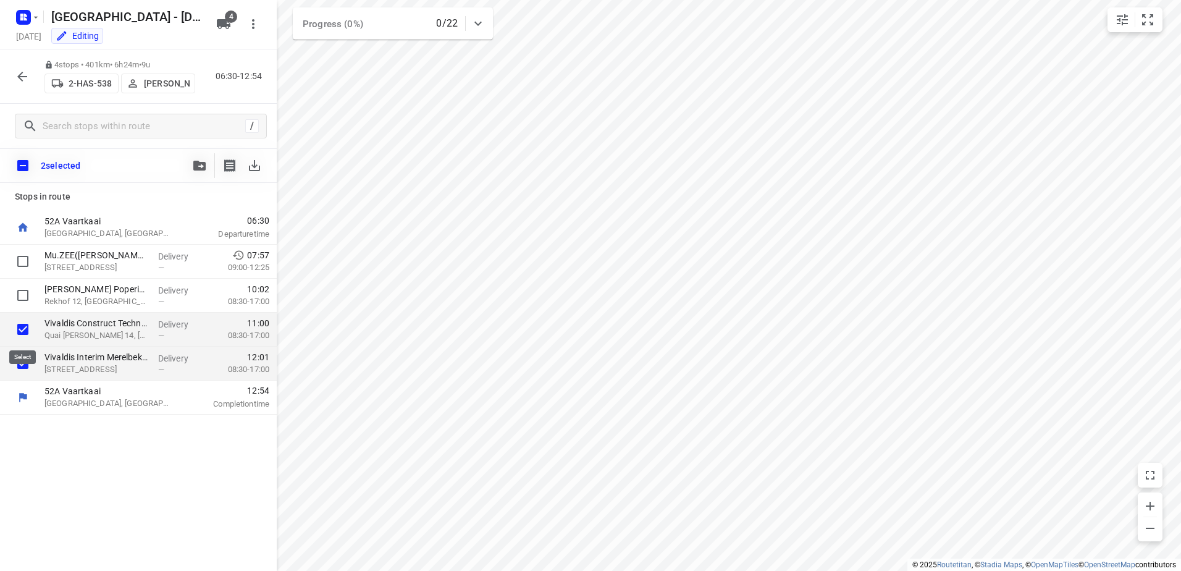 Image resolution: width=1181 pixels, height=571 pixels. I want to click on span: Progress (0%), so click(333, 24).